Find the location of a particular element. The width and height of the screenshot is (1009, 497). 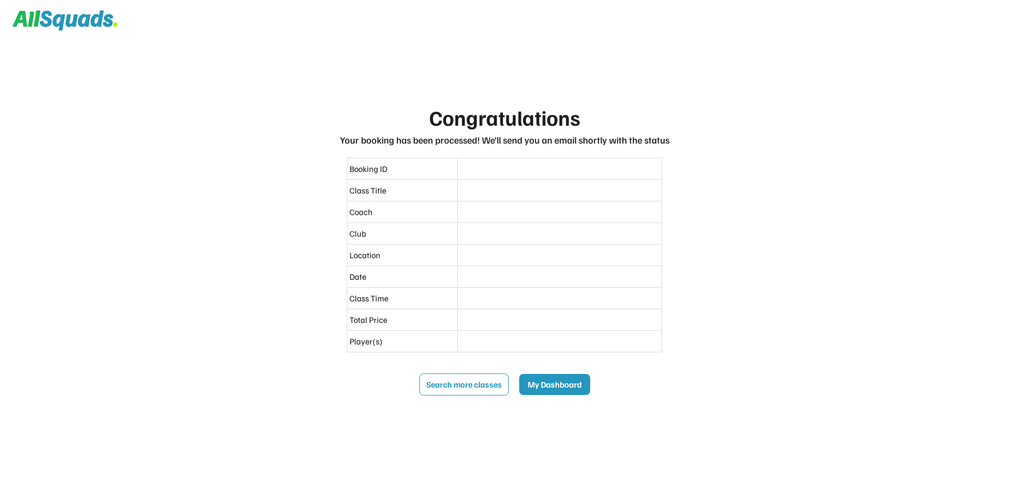

div: Date is located at coordinates (402, 276).